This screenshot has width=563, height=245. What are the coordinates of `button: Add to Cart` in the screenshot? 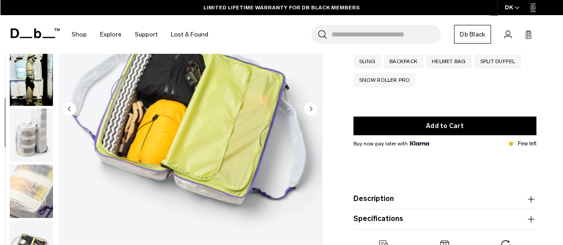 It's located at (445, 126).